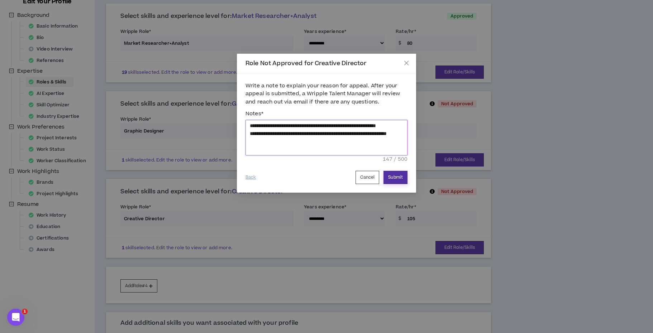 This screenshot has height=333, width=653. Describe the element at coordinates (250, 177) in the screenshot. I see `button: Back` at that location.